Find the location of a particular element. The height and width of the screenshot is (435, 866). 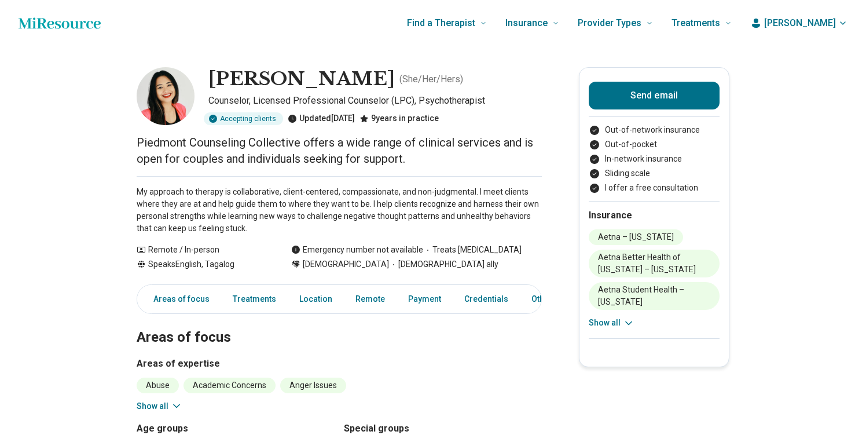

div: 9 years in practice is located at coordinates (399, 119).